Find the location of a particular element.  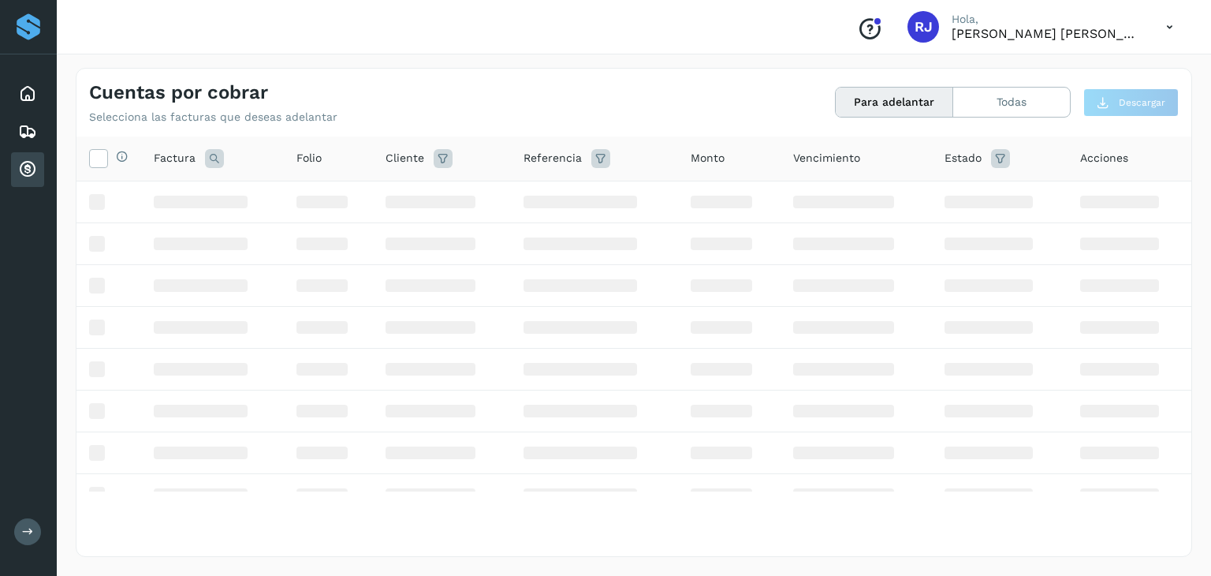

span: Estado is located at coordinates (963, 158).